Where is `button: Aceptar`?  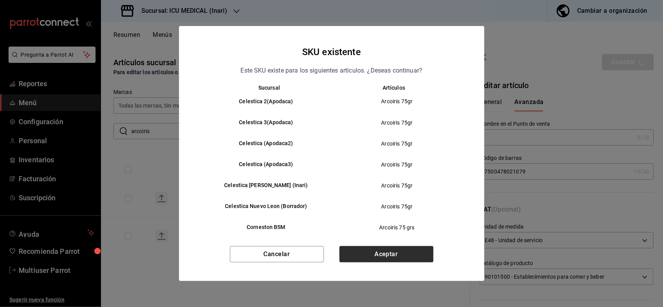 button: Aceptar is located at coordinates (387, 255).